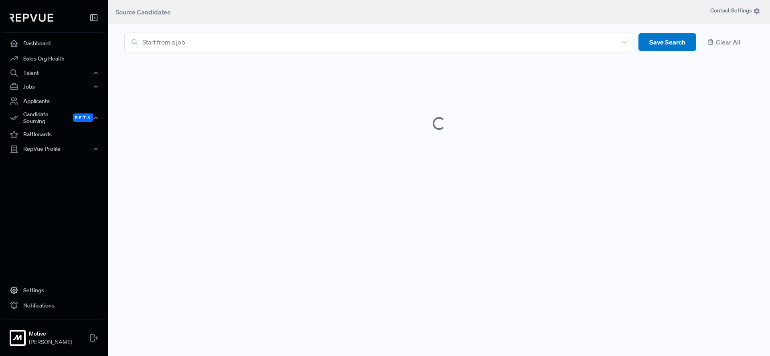 This screenshot has width=770, height=356. What do you see at coordinates (54, 149) in the screenshot?
I see `button: RepVue Profile` at bounding box center [54, 149].